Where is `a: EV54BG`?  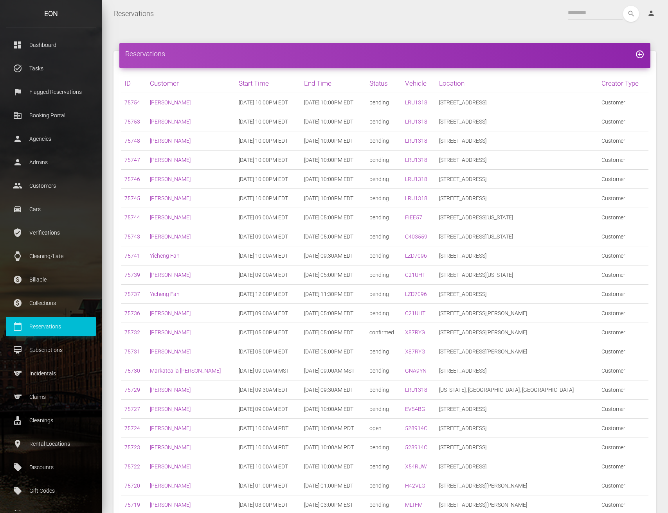 a: EV54BG is located at coordinates (415, 409).